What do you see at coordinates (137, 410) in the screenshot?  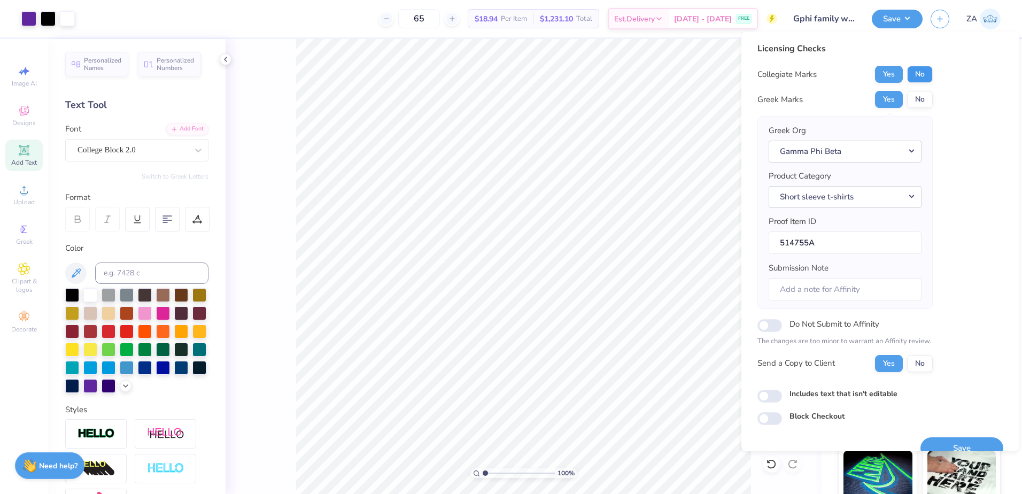 I see `div: Styles` at bounding box center [137, 410].